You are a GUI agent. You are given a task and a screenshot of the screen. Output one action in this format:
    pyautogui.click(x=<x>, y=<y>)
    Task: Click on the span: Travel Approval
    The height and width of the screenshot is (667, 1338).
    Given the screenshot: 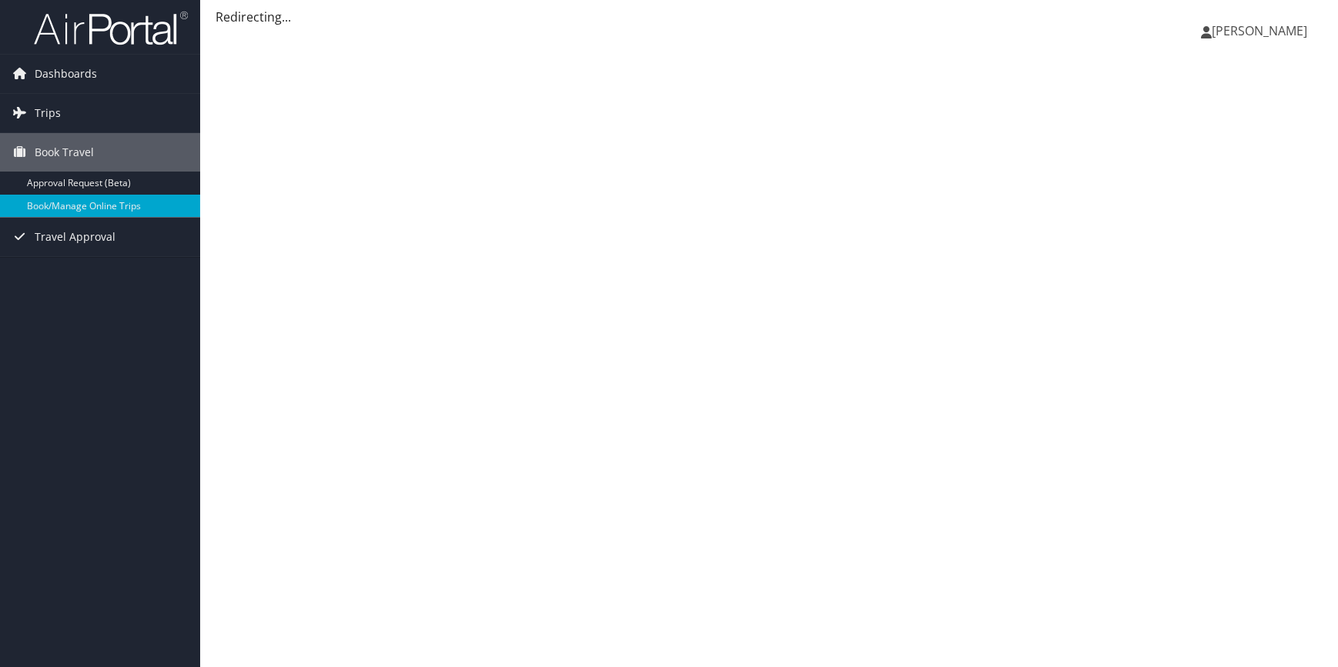 What is the action you would take?
    pyautogui.click(x=75, y=237)
    